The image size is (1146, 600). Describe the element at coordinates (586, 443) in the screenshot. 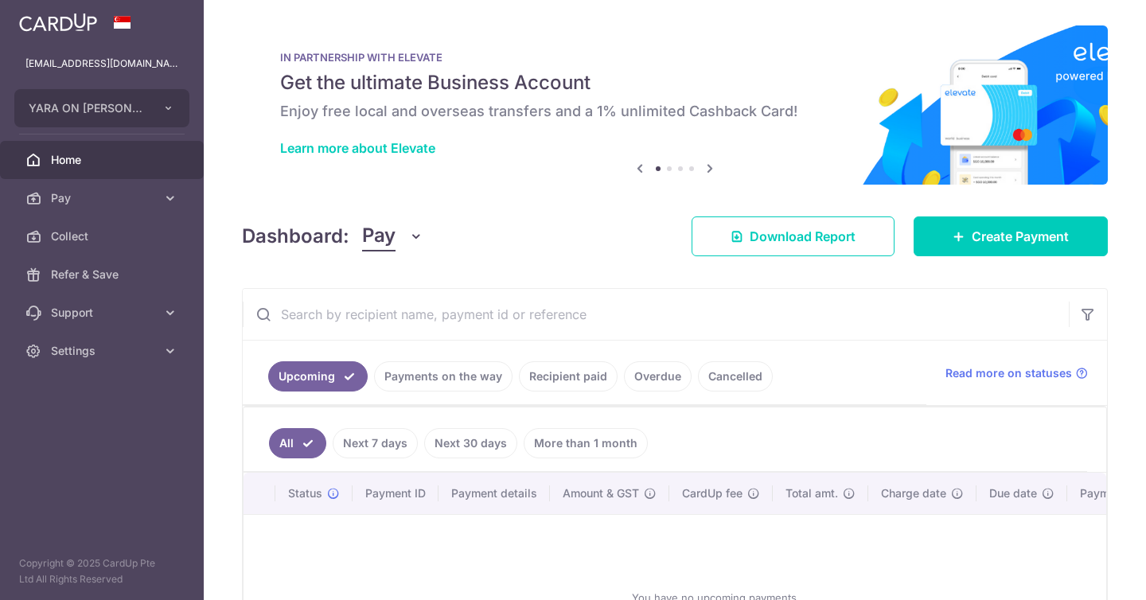

I see `a: More than 1 month` at that location.